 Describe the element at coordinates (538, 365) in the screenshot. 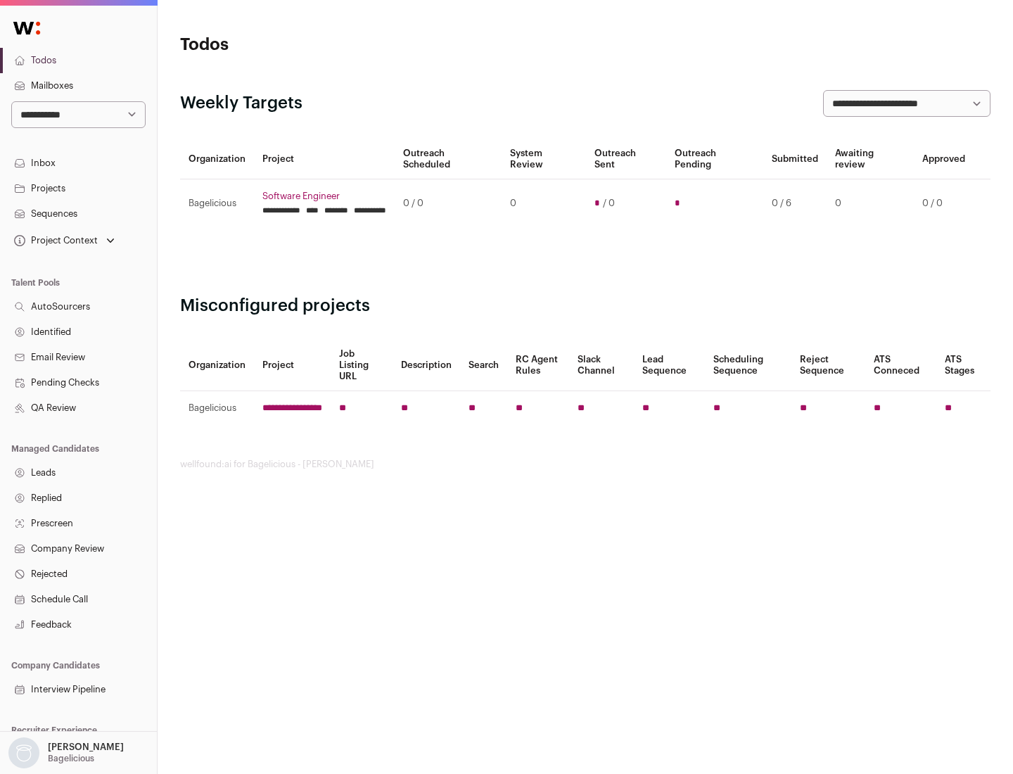

I see `th: RC Agent Rules` at that location.